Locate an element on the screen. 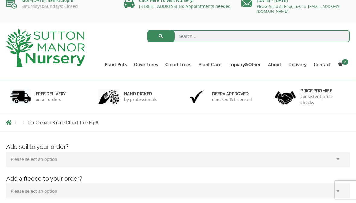  a: Delivery is located at coordinates (297, 65).